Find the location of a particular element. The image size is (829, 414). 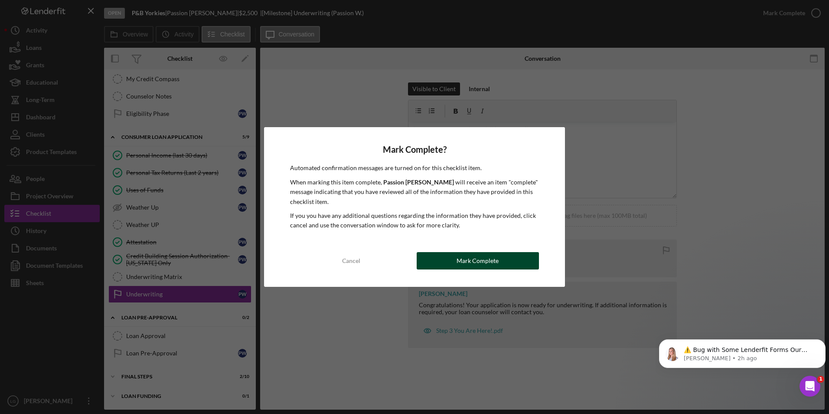

button: Cancel is located at coordinates (351, 261).